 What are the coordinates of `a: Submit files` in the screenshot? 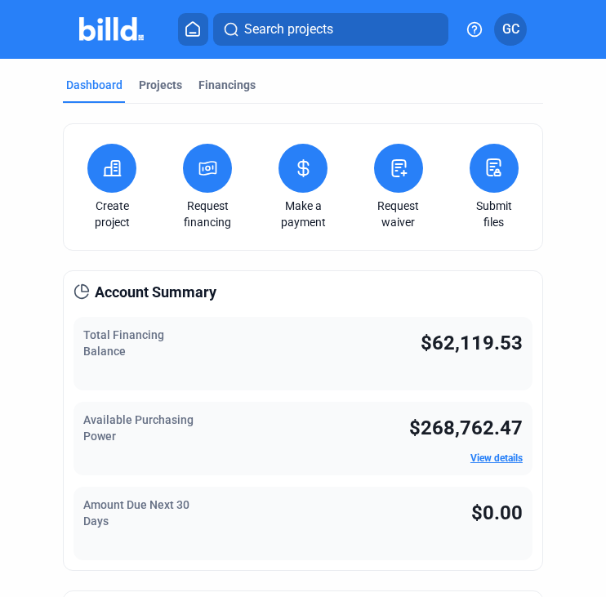 It's located at (494, 214).